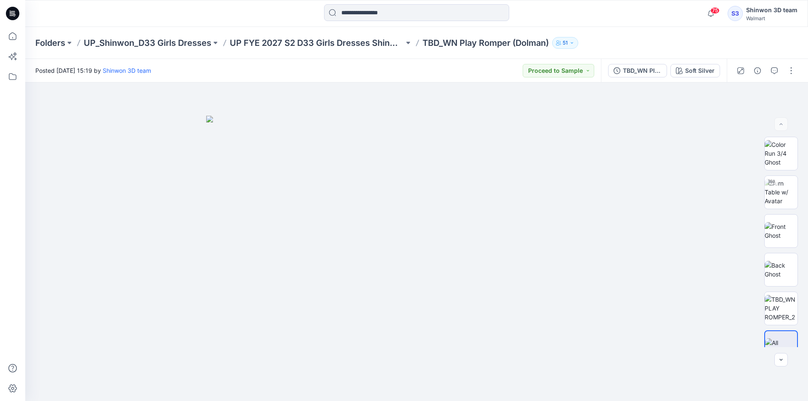 The width and height of the screenshot is (808, 401). What do you see at coordinates (147, 43) in the screenshot?
I see `a: UP_Shinwon_D33 Girls Dresses` at bounding box center [147, 43].